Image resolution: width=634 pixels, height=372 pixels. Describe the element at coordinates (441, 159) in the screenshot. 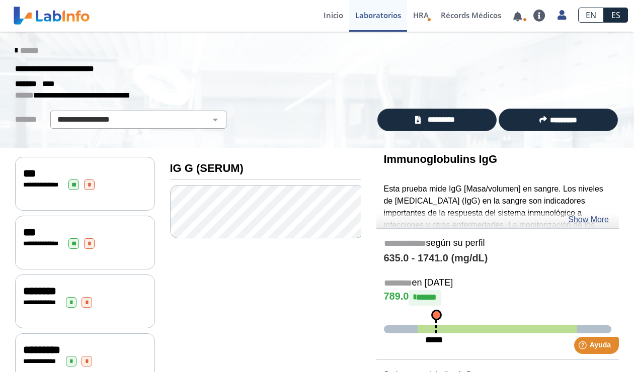

I see `b: Immunoglobulins IgG` at that location.